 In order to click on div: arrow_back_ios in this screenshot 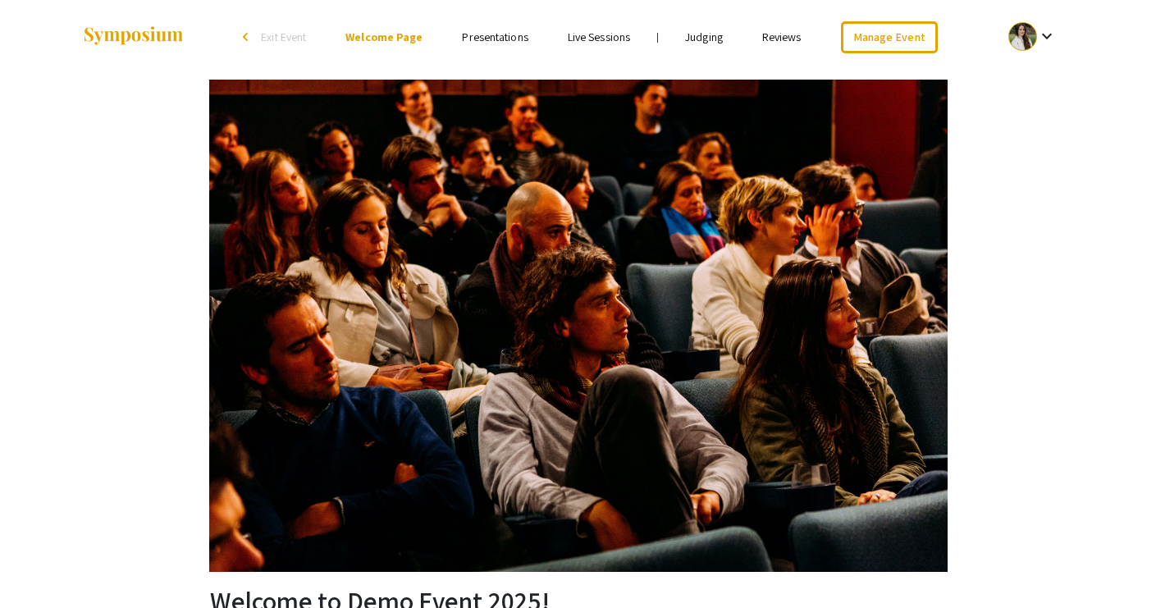, I will do `click(248, 37)`.